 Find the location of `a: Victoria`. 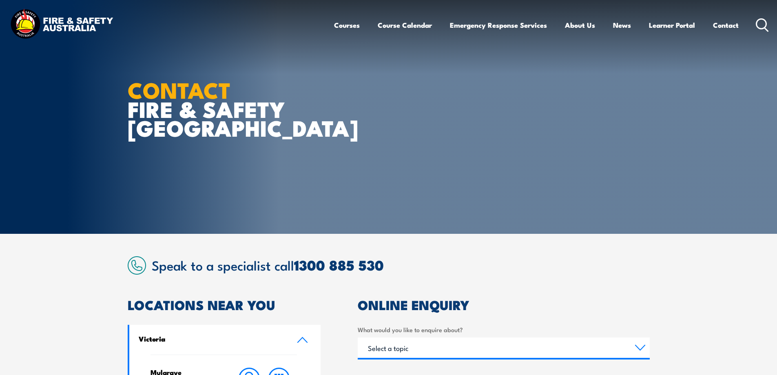

a: Victoria is located at coordinates (225, 339).